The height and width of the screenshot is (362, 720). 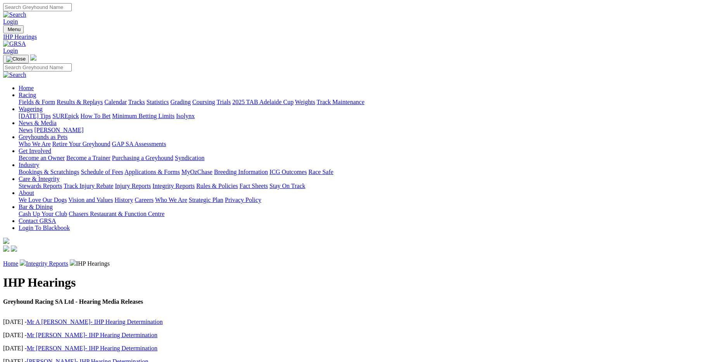 What do you see at coordinates (14, 248) in the screenshot?
I see `img: twitter.svg` at bounding box center [14, 248].